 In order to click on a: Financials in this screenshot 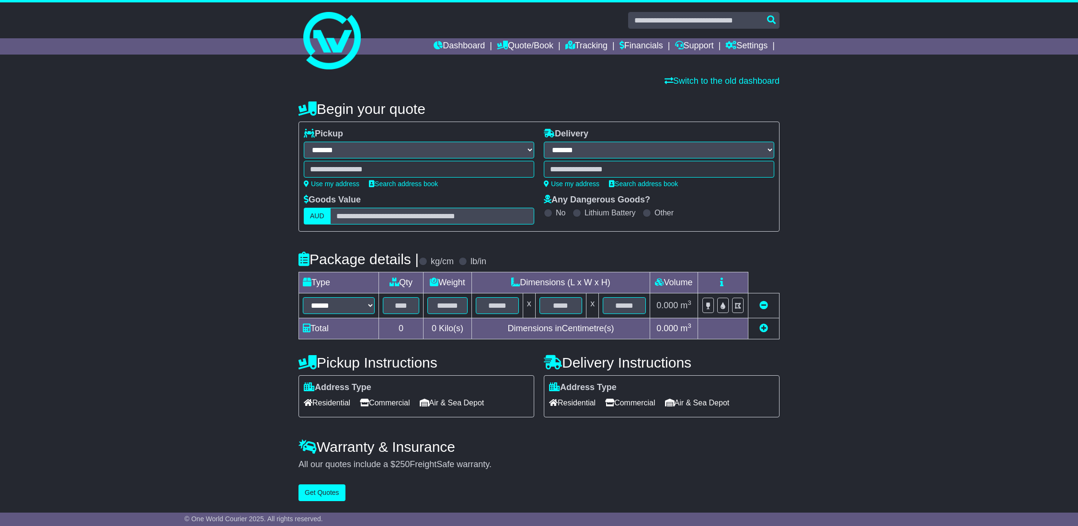, I will do `click(641, 46)`.